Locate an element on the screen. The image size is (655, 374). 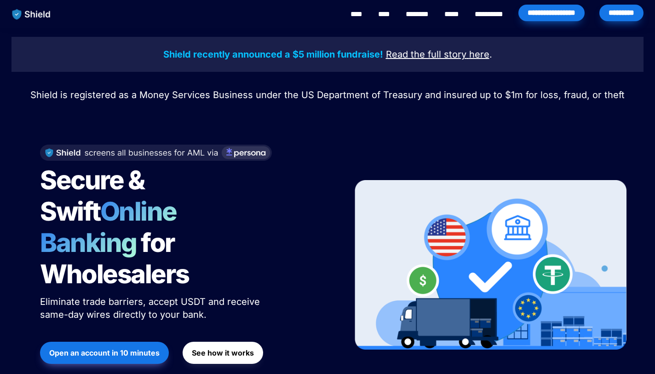
strong: See how it works is located at coordinates (223, 353).